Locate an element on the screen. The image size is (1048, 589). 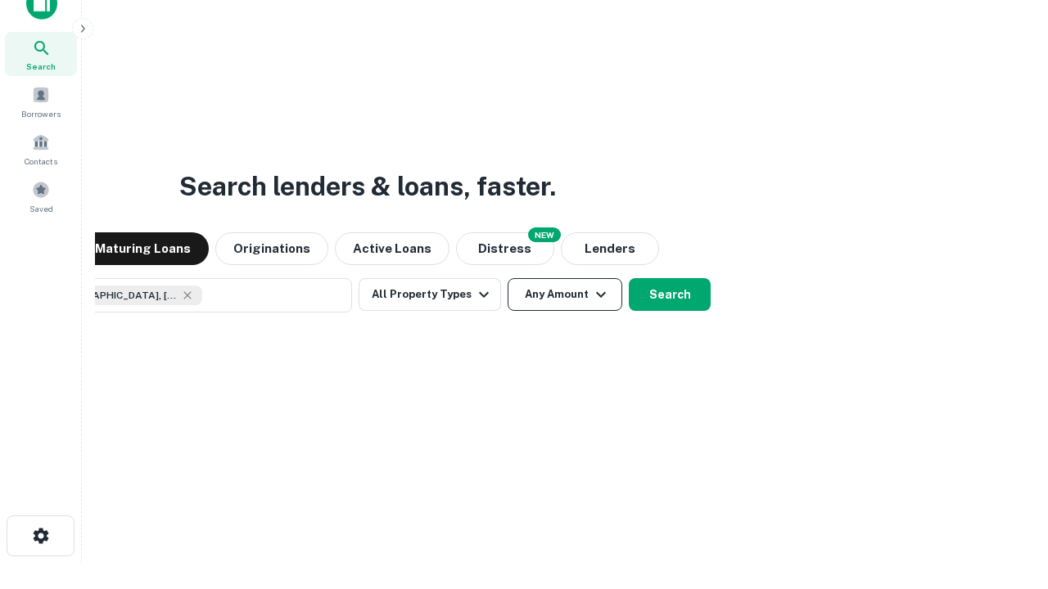
button: All Property Types is located at coordinates (430, 295).